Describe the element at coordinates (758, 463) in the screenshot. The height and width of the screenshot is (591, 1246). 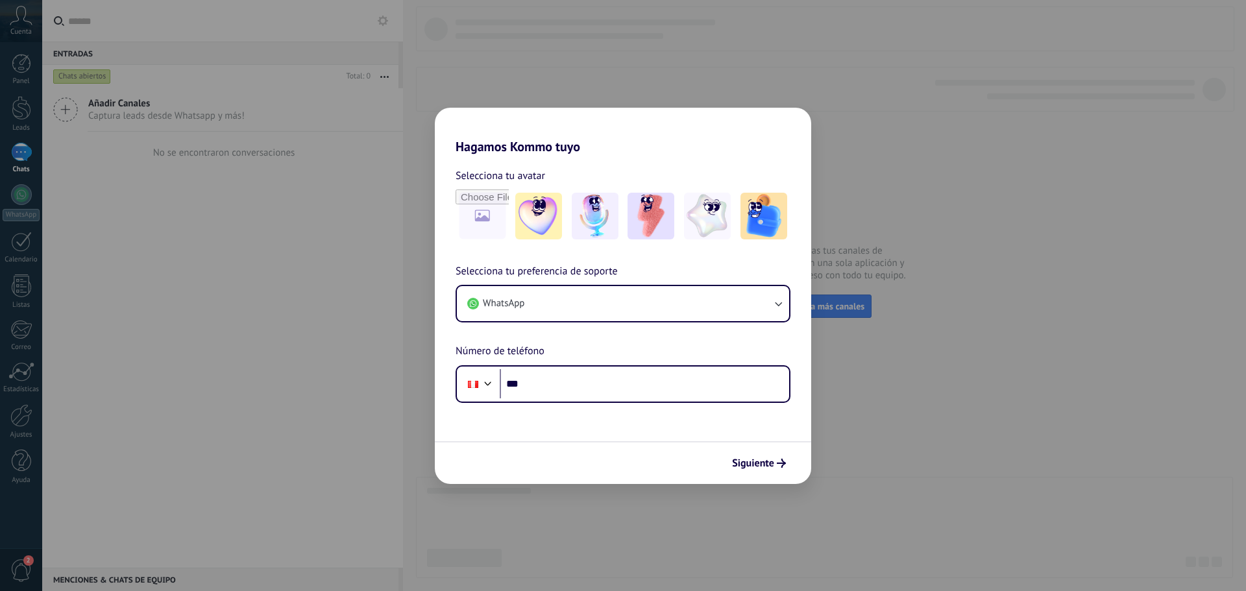
I see `button: Siguiente` at that location.